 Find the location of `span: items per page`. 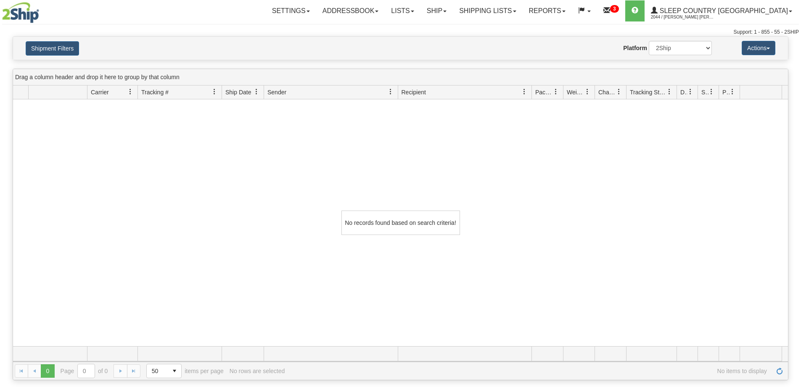

span: items per page is located at coordinates (185, 371).